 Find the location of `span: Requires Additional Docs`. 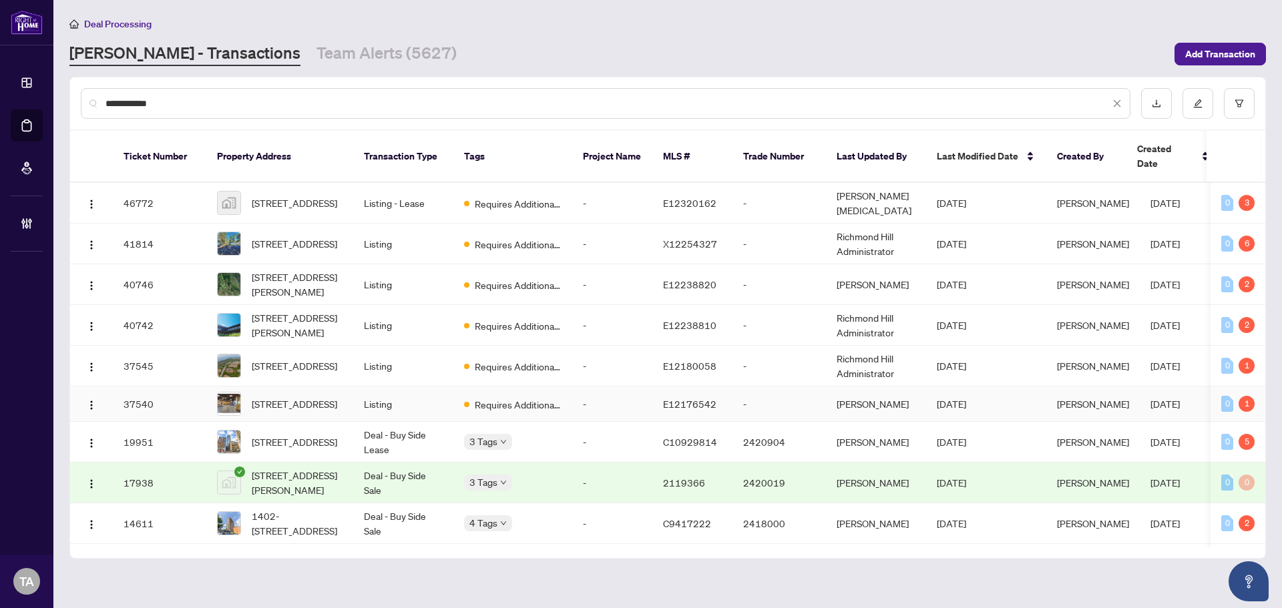

span: Requires Additional Docs is located at coordinates (518, 367).